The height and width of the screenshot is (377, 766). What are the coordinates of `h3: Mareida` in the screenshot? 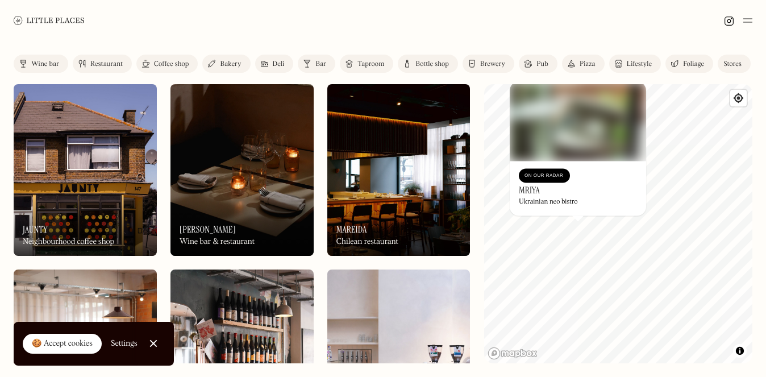 It's located at (352, 229).